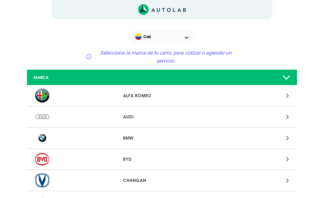  I want to click on a: MARCA, so click(162, 77).